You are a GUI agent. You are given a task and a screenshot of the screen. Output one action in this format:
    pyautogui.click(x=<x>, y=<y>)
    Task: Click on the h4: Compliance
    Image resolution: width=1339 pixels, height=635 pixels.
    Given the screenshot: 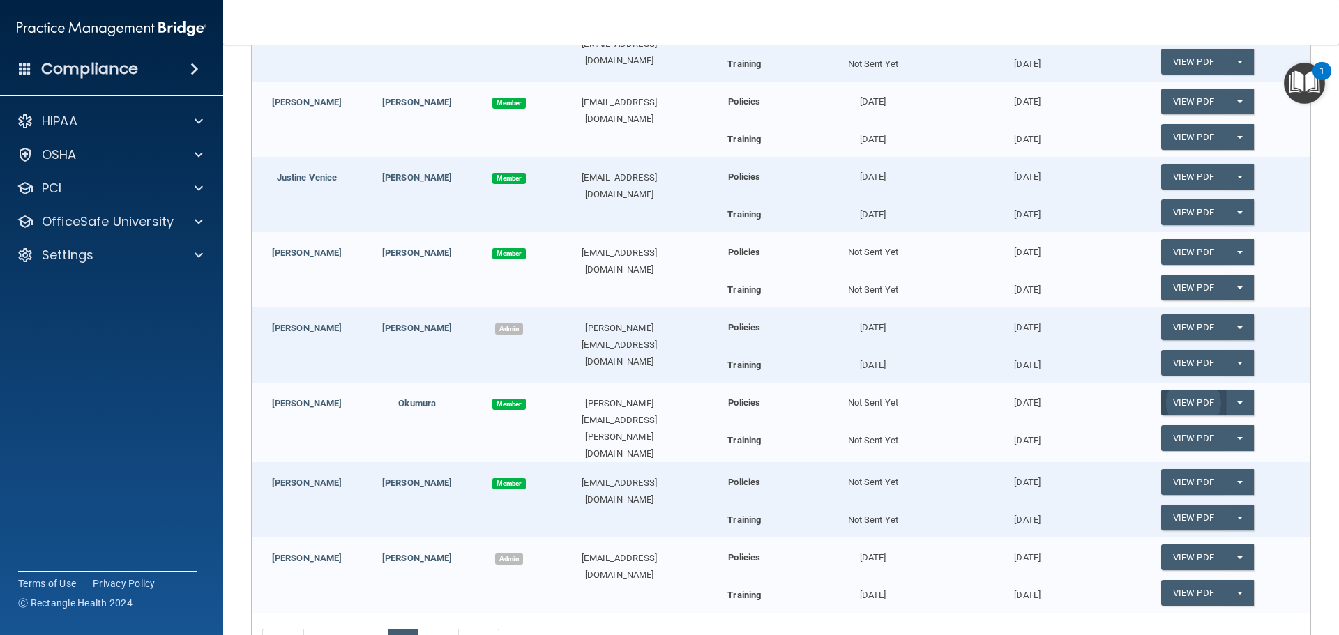 What is the action you would take?
    pyautogui.click(x=89, y=69)
    